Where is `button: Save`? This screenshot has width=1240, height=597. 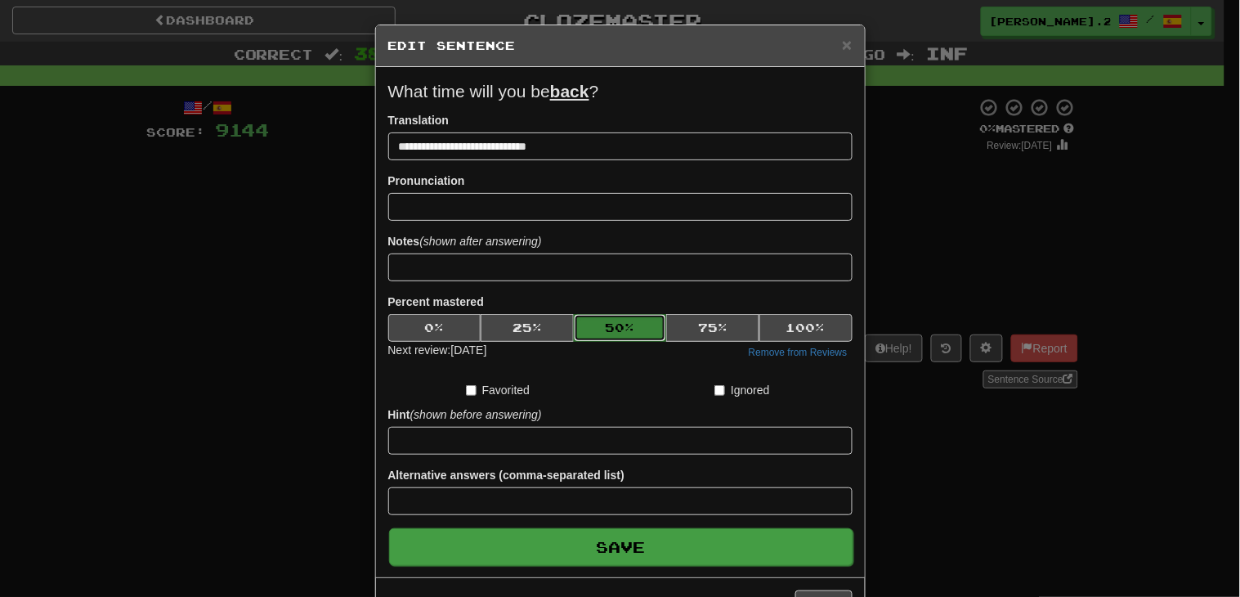 button: Save is located at coordinates (621, 547).